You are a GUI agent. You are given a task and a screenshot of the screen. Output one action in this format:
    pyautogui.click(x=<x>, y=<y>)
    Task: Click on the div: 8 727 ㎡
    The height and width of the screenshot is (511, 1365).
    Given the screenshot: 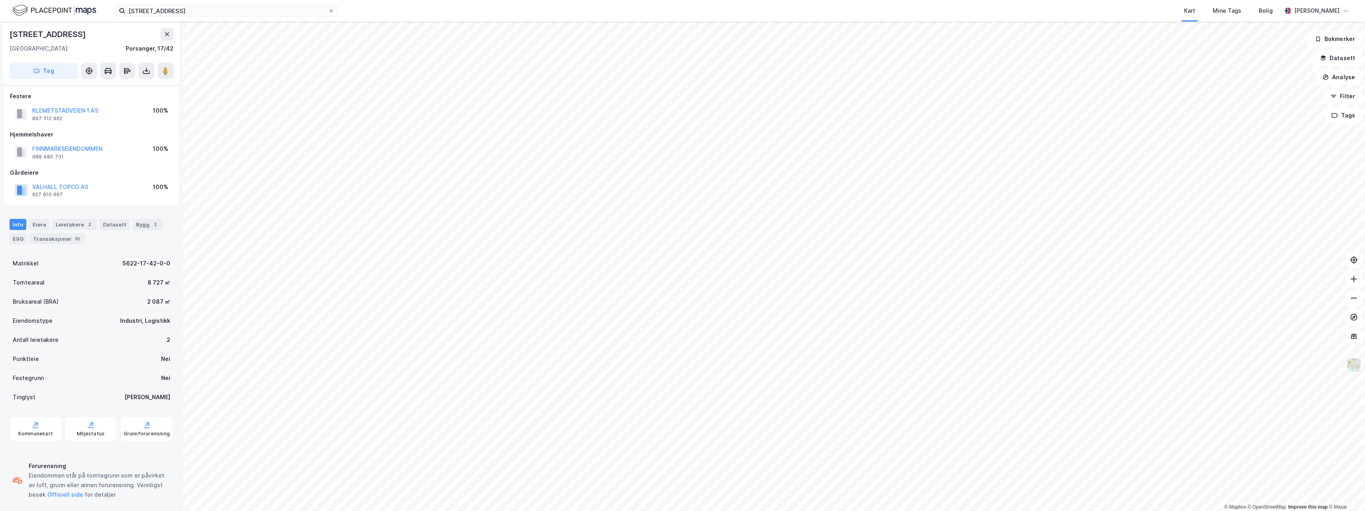 What is the action you would take?
    pyautogui.click(x=159, y=282)
    